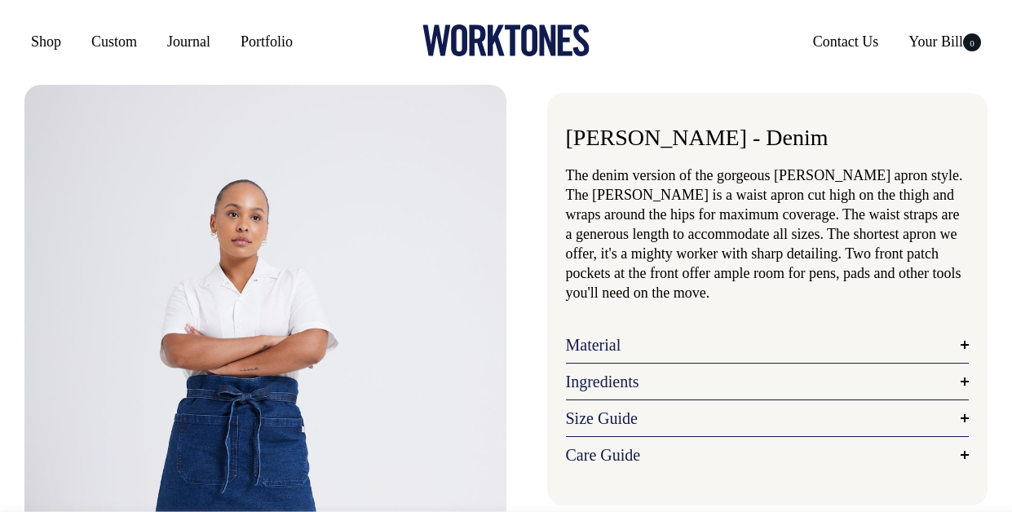  What do you see at coordinates (767, 382) in the screenshot?
I see `a: Ingredients` at bounding box center [767, 382].